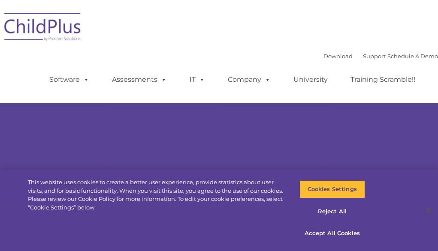 The image size is (438, 251). What do you see at coordinates (310, 80) in the screenshot?
I see `a: University` at bounding box center [310, 80].